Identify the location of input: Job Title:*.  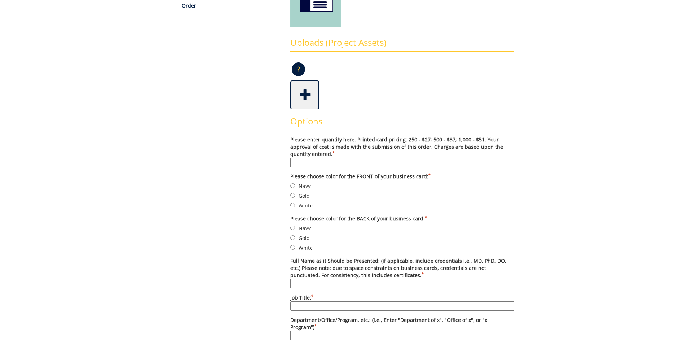
(402, 306).